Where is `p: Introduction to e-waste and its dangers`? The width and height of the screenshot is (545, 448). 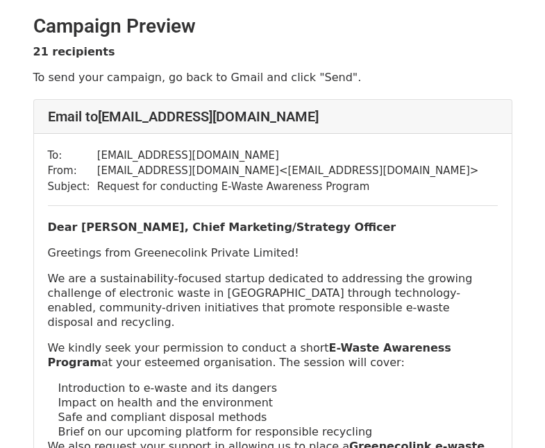
p: Introduction to e-waste and its dangers is located at coordinates (278, 388).